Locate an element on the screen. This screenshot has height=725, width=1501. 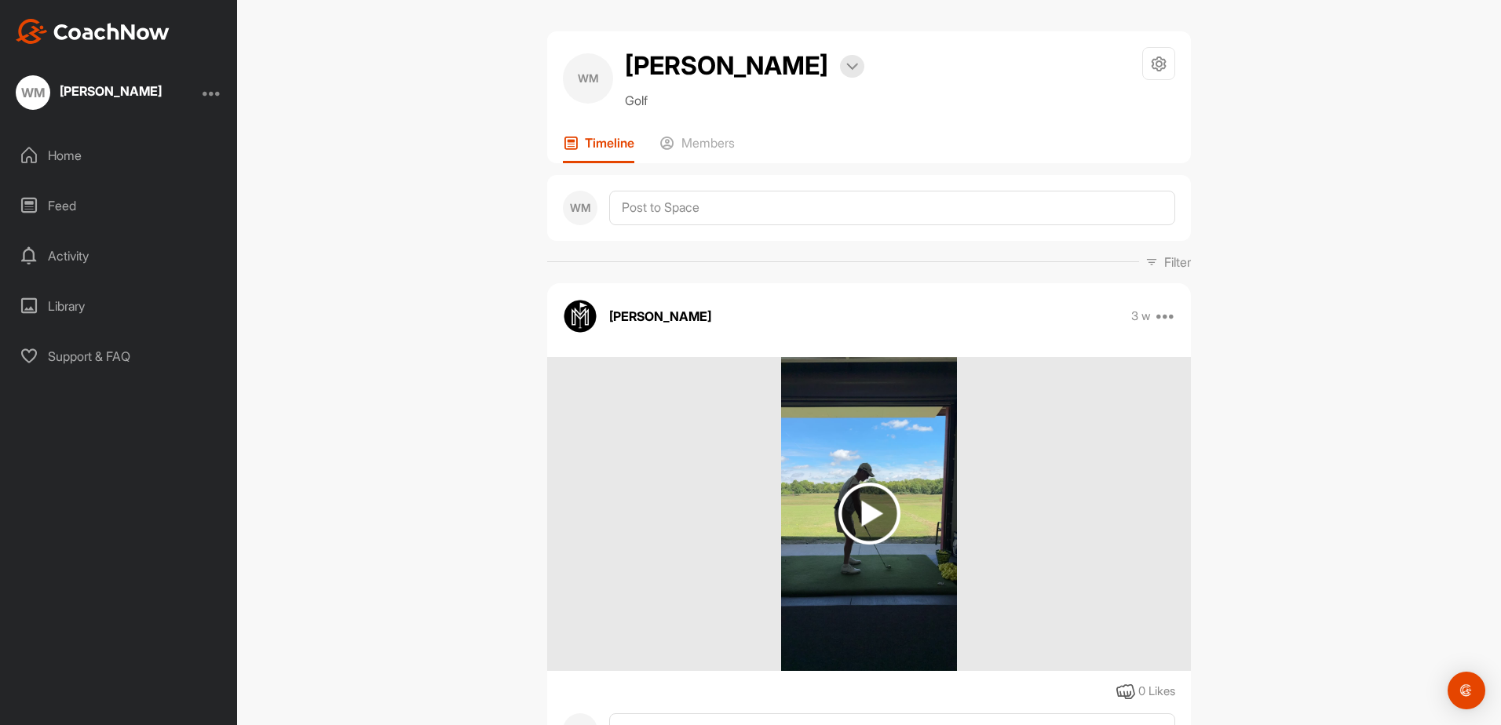
div: Support & FAQ is located at coordinates (119, 356).